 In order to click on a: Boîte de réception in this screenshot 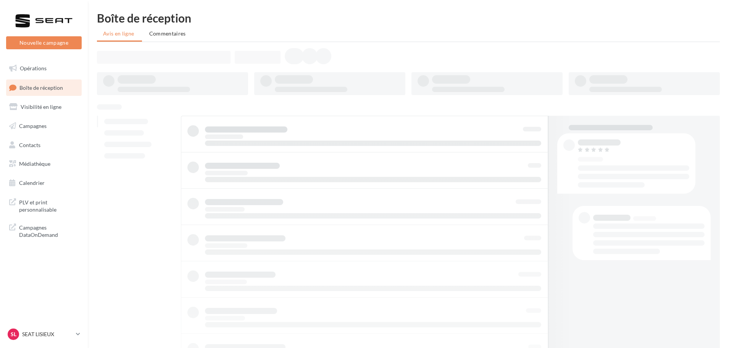, I will do `click(44, 87)`.